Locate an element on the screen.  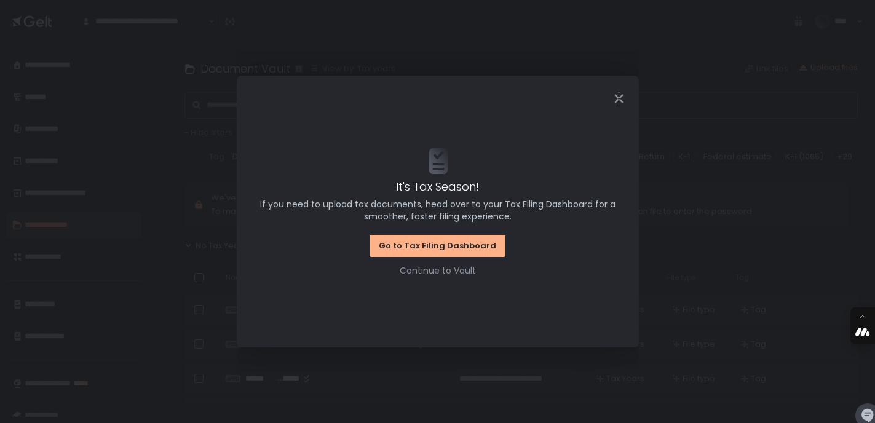
div: Close is located at coordinates (619, 98).